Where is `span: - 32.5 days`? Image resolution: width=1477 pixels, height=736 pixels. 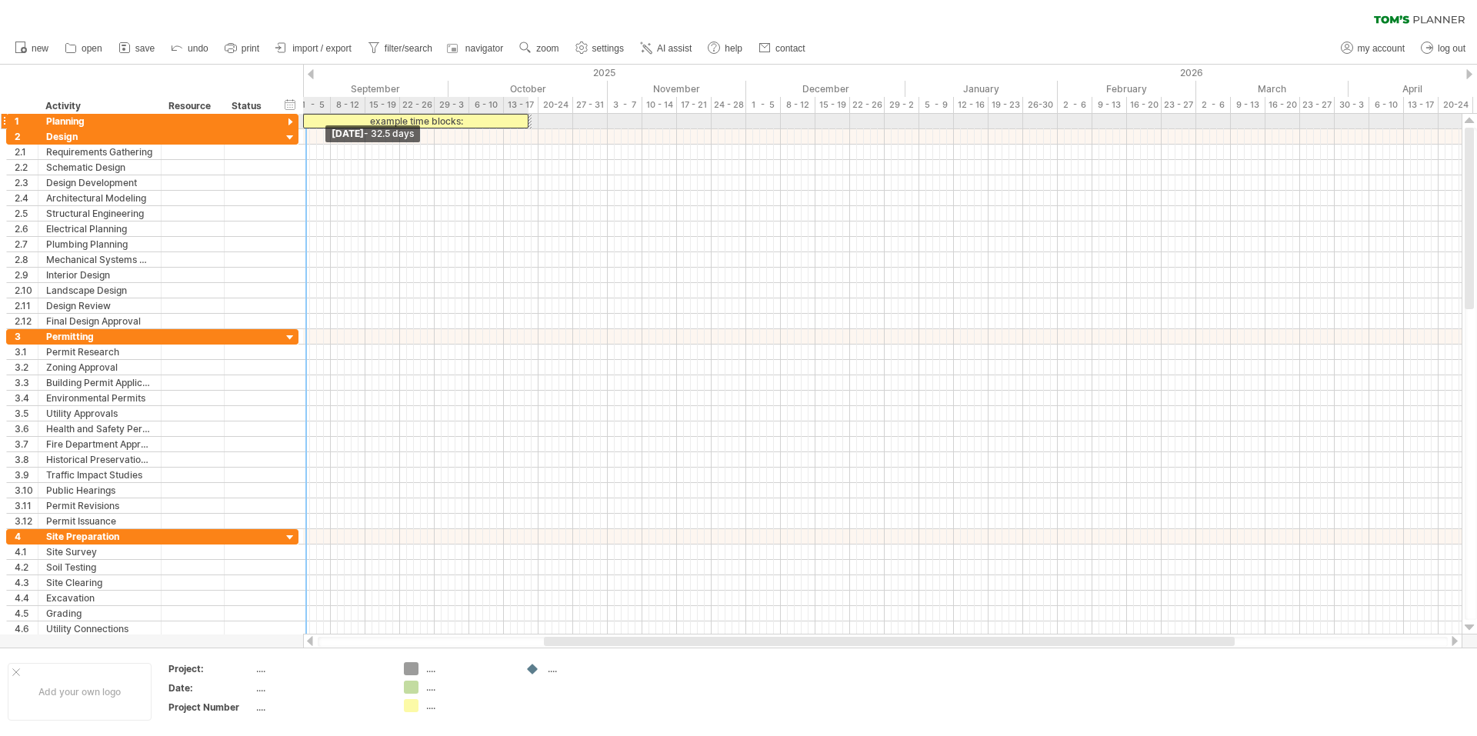 span: - 32.5 days is located at coordinates (388, 133).